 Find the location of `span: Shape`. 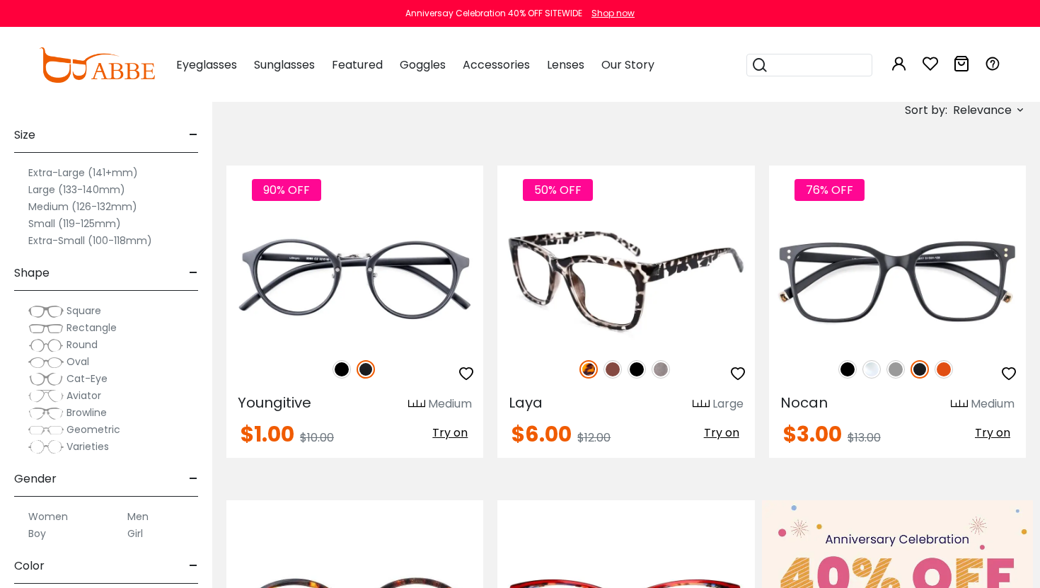

span: Shape is located at coordinates (32, 273).